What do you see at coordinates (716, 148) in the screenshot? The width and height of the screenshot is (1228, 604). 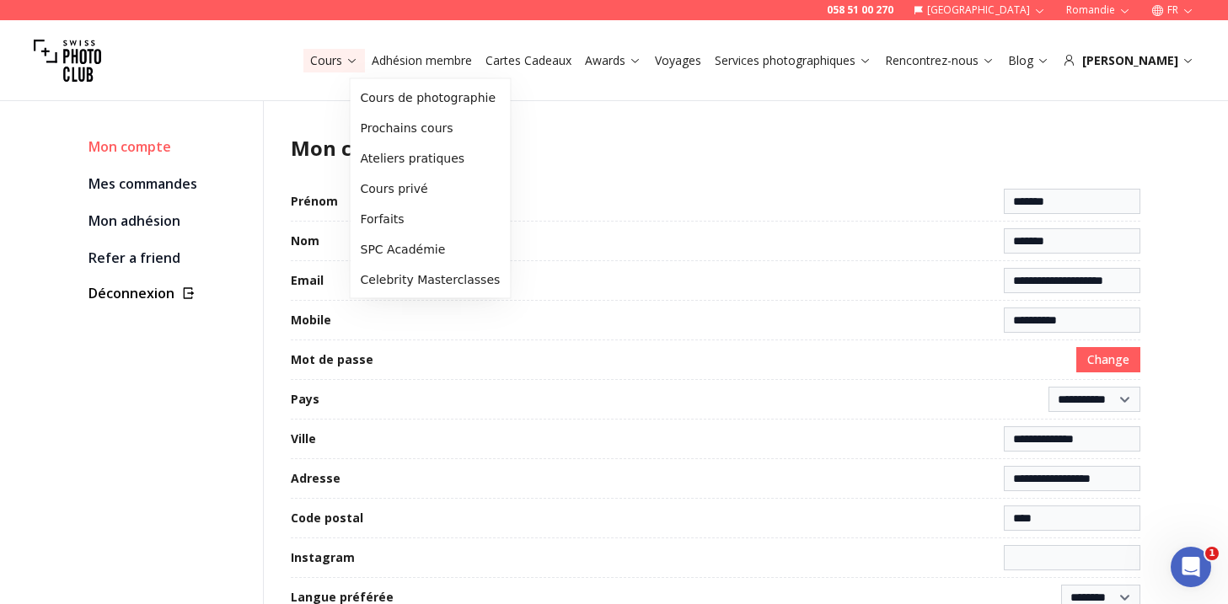 I see `h1: Mon compte` at bounding box center [716, 148].